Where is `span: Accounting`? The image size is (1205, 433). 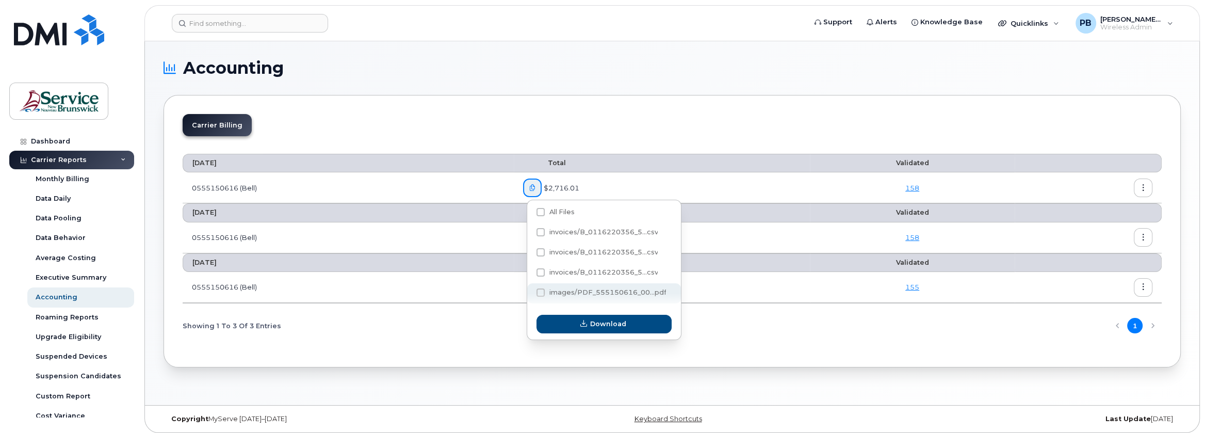
span: Accounting is located at coordinates (233, 68).